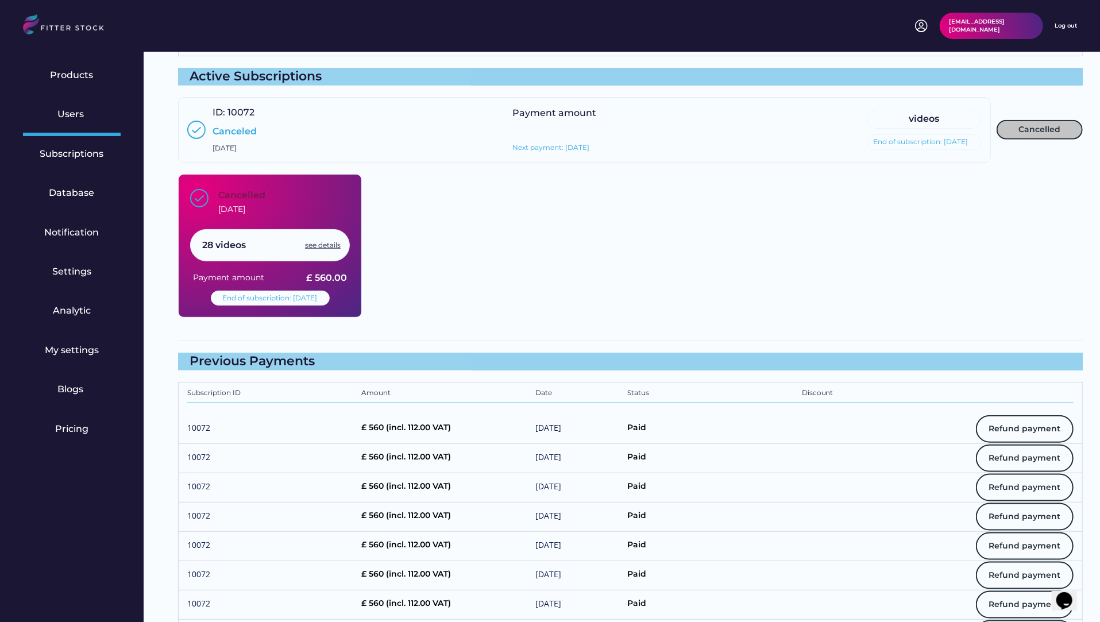  I want to click on div: Products, so click(72, 75).